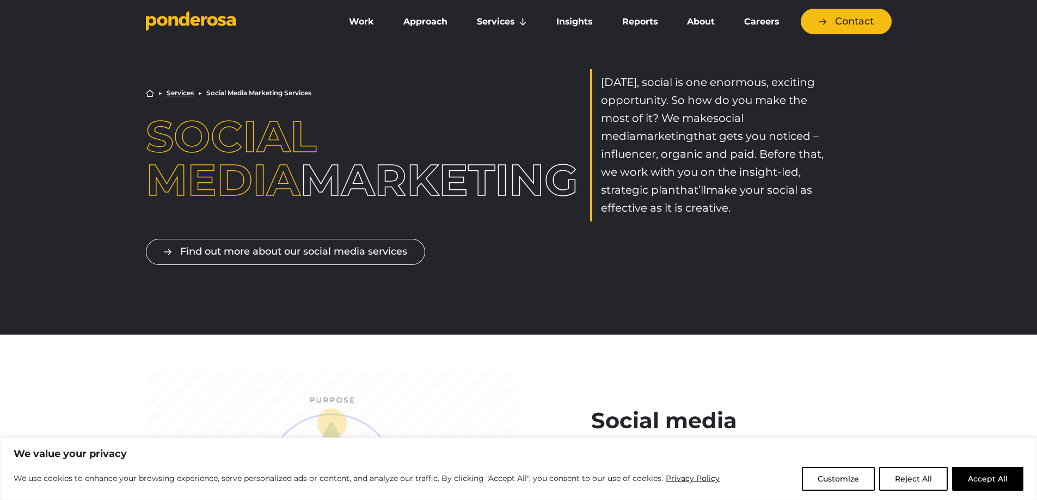  I want to click on button: Accept All, so click(988, 479).